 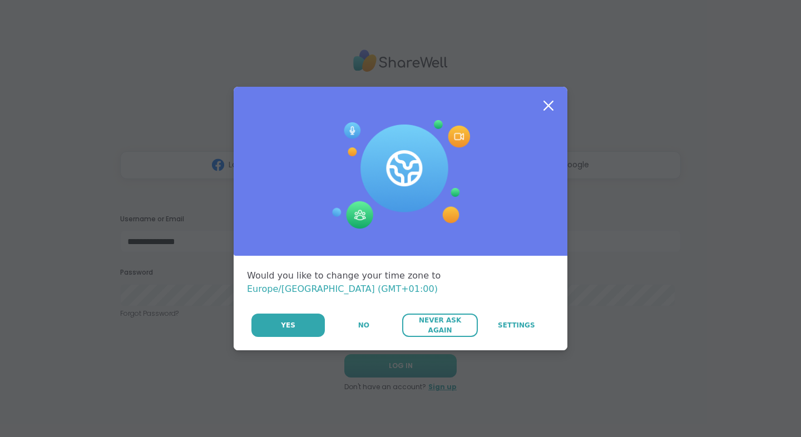 I want to click on img: Session Experience, so click(x=401, y=175).